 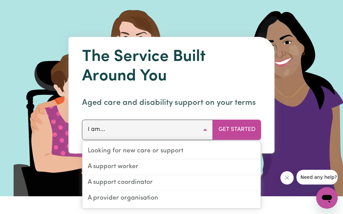 What do you see at coordinates (172, 151) in the screenshot?
I see `a: Looking for new care or support` at bounding box center [172, 151].